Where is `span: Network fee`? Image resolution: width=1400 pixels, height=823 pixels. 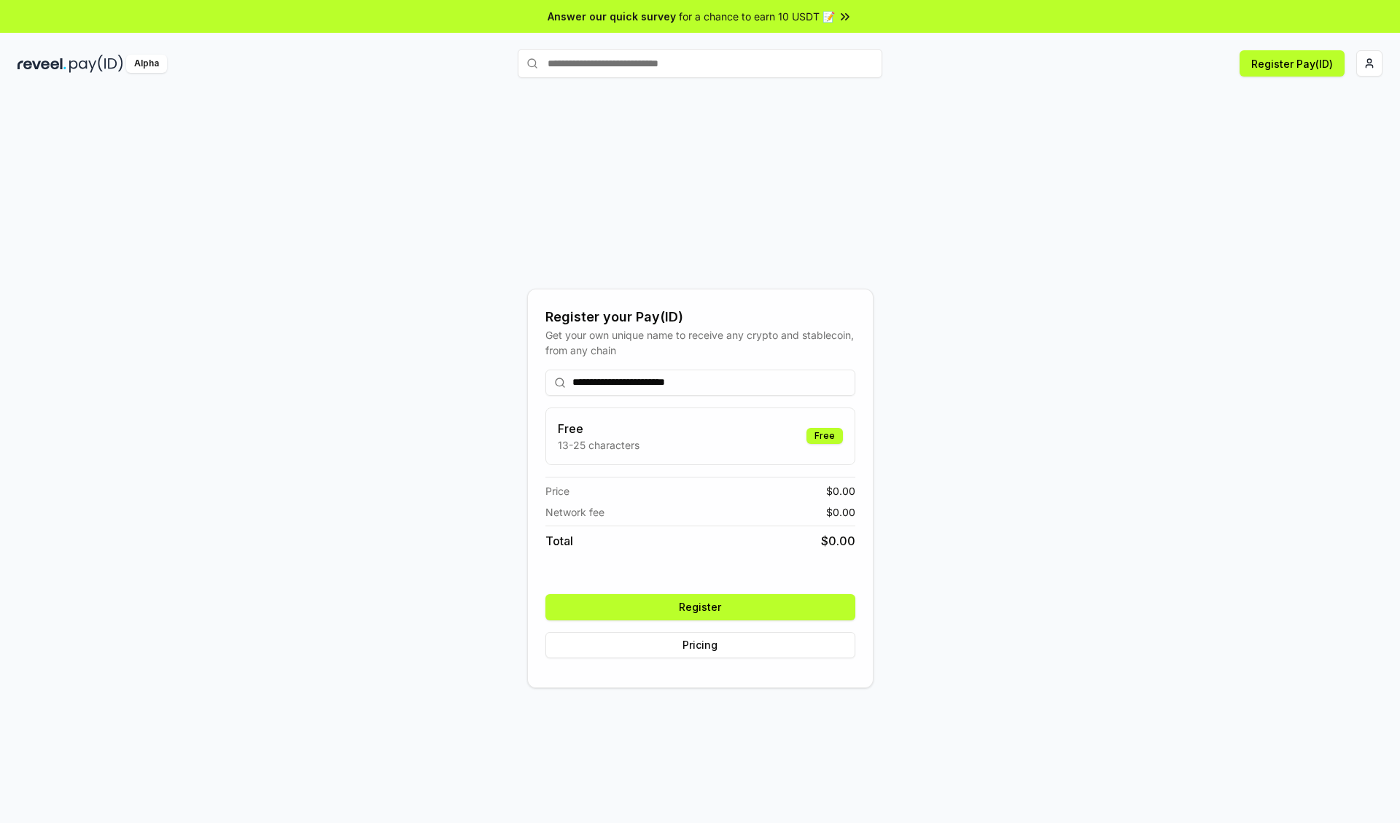 span: Network fee is located at coordinates (575, 512).